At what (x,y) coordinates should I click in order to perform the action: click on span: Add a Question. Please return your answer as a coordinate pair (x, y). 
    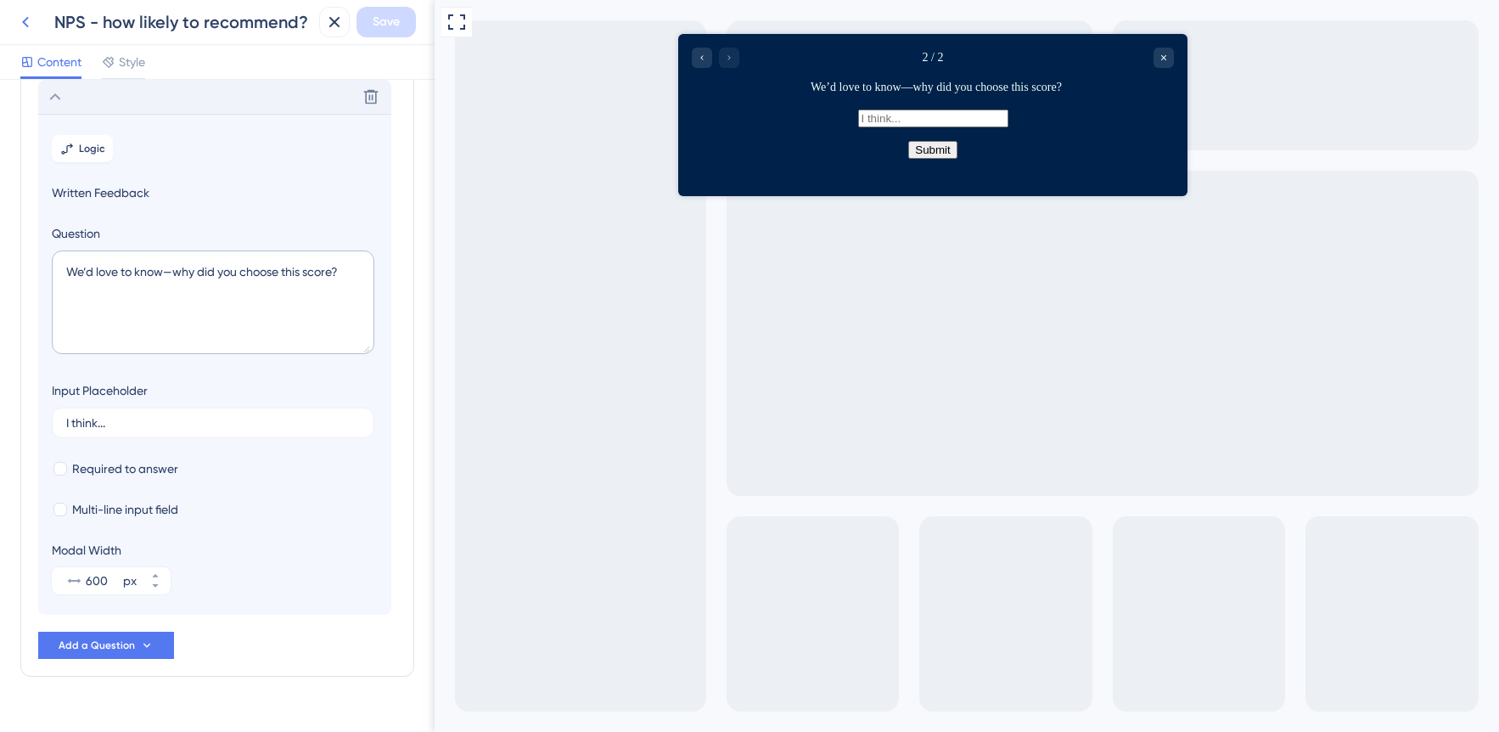
    Looking at the image, I should click on (97, 645).